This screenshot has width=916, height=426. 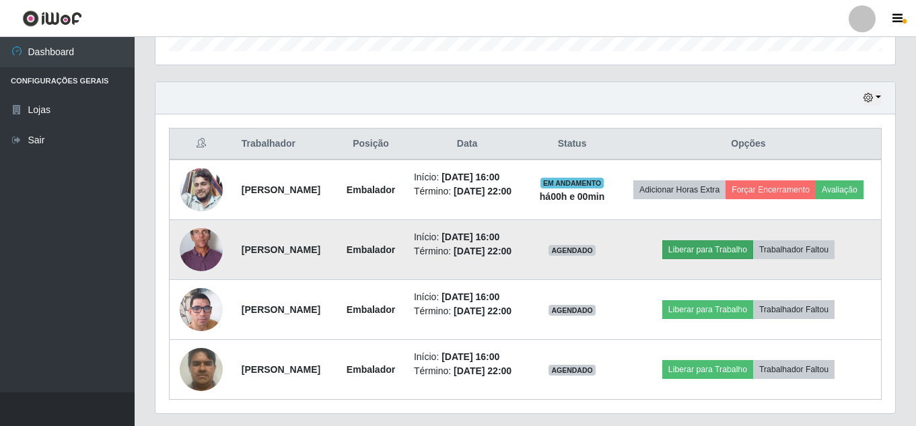 What do you see at coordinates (572, 183) in the screenshot?
I see `span: EM ANDAMENTO` at bounding box center [572, 183].